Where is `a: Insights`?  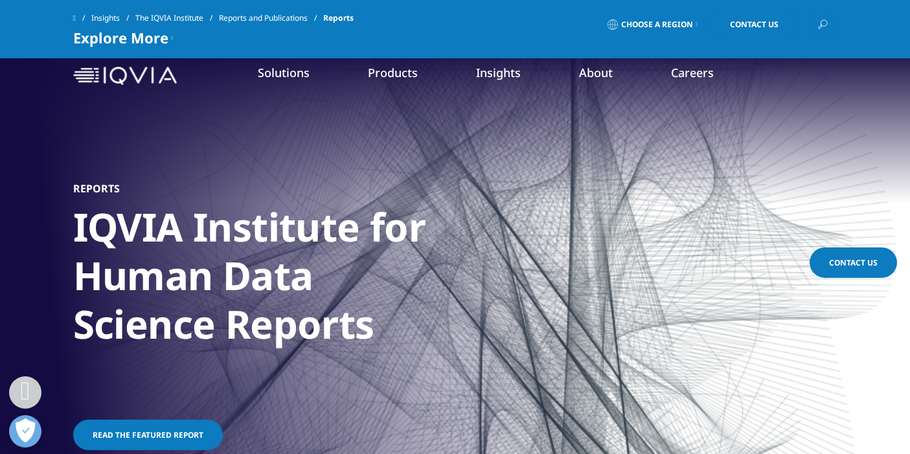 a: Insights is located at coordinates (498, 73).